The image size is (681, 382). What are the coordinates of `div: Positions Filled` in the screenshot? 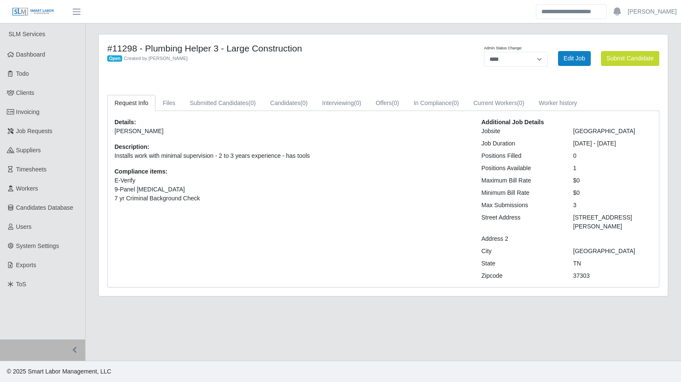 It's located at (521, 156).